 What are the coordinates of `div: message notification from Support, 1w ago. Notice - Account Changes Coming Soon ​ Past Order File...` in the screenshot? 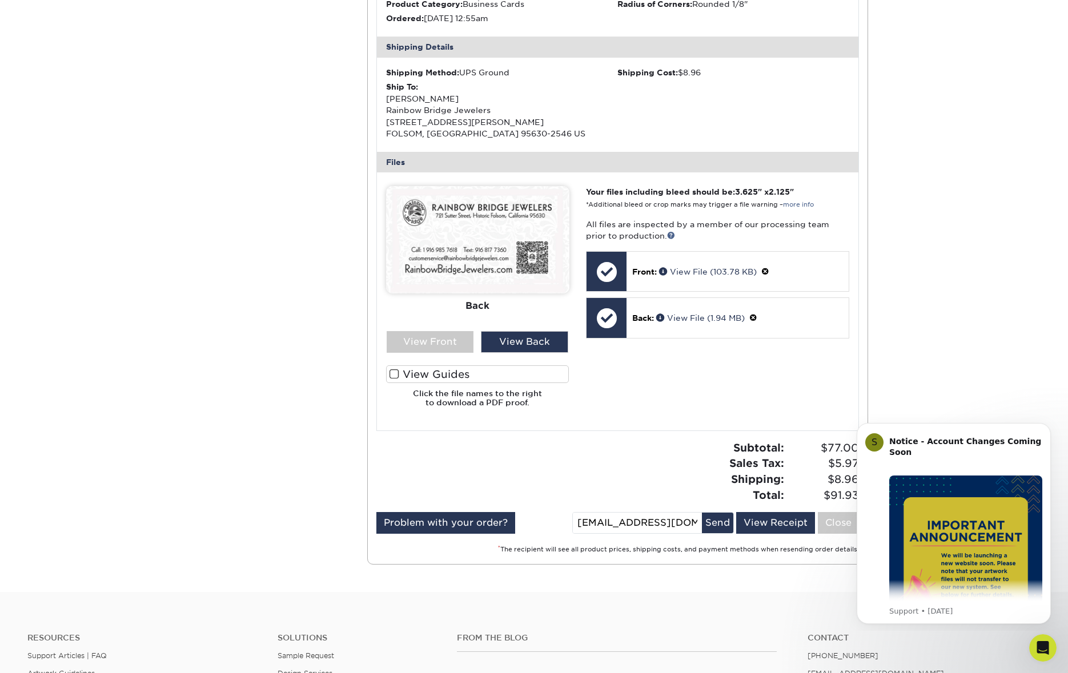 It's located at (114, 111).